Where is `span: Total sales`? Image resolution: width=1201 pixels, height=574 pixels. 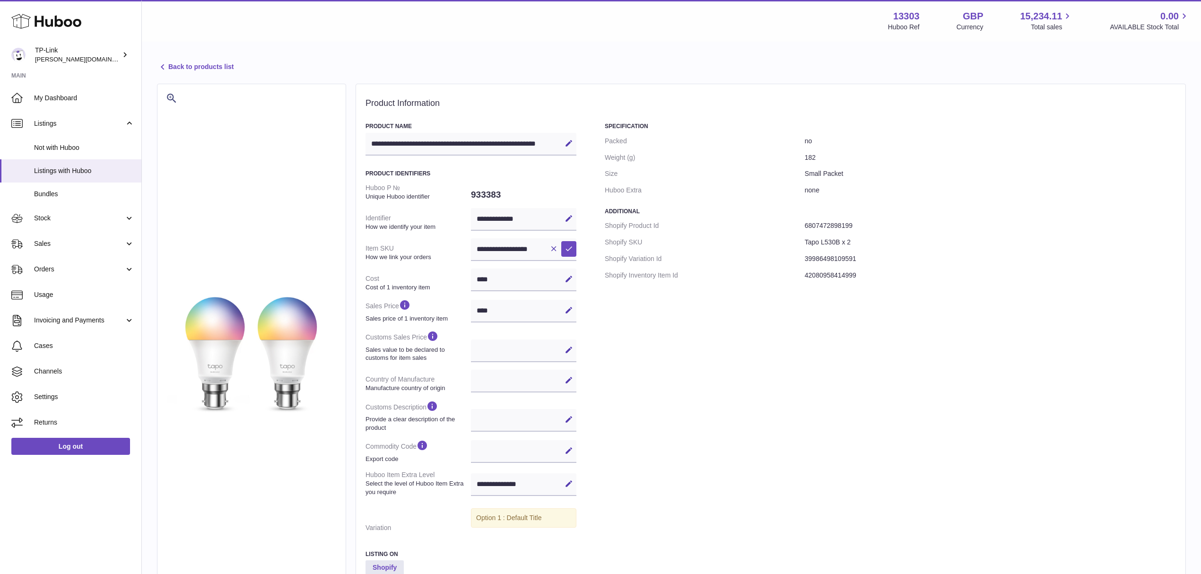 span: Total sales is located at coordinates (1051, 27).